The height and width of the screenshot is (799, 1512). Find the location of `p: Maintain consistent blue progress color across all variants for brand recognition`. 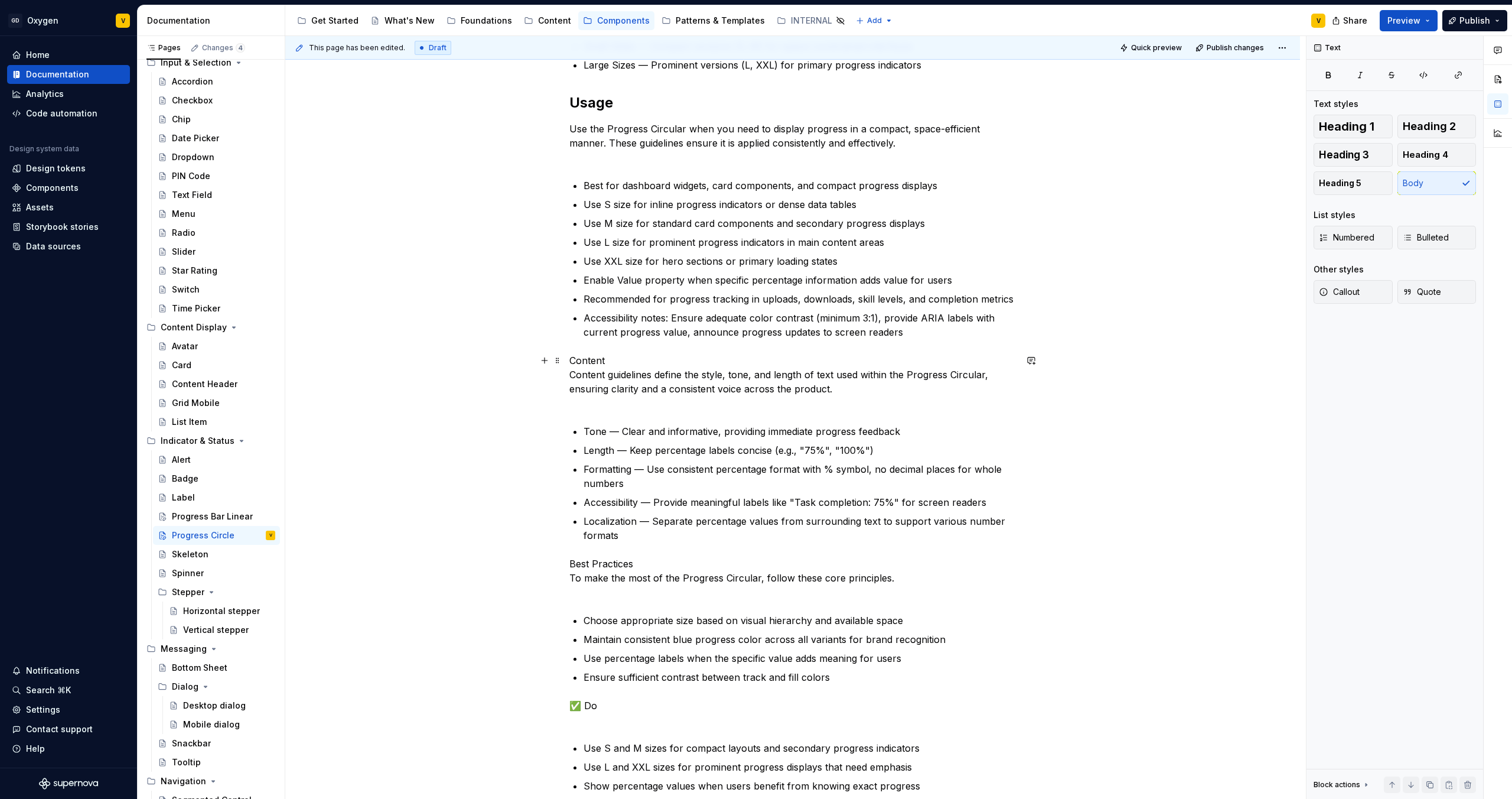

p: Maintain consistent blue progress color across all variants for brand recognition is located at coordinates (800, 639).